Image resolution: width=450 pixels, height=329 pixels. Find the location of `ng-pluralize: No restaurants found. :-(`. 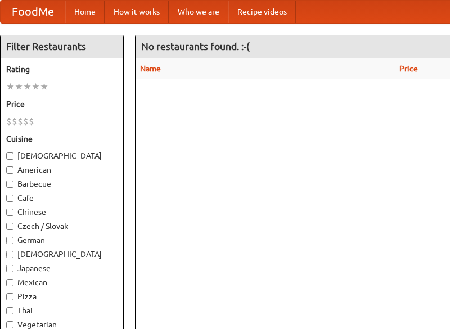

ng-pluralize: No restaurants found. :-( is located at coordinates (195, 46).